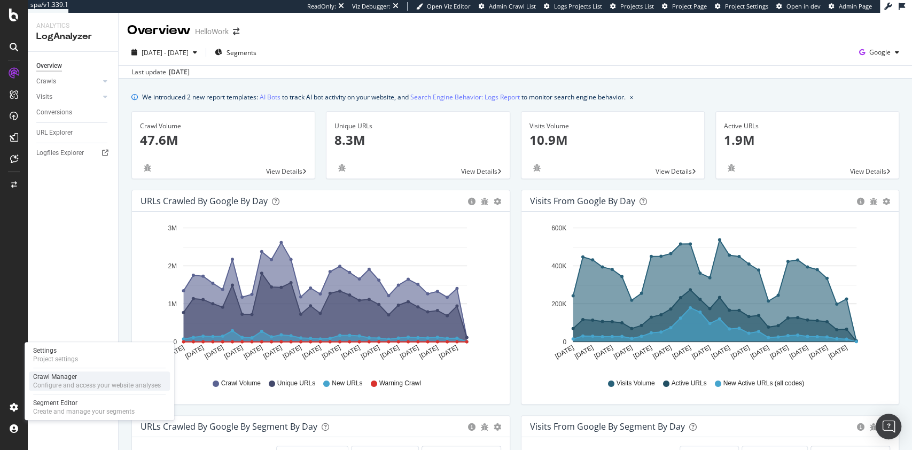 The height and width of the screenshot is (450, 912). What do you see at coordinates (400, 383) in the screenshot?
I see `span: Warning Crawl` at bounding box center [400, 383].